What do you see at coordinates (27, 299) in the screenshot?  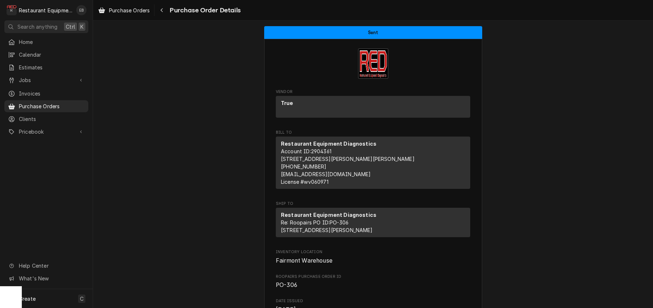 I see `span: Create` at bounding box center [27, 299].